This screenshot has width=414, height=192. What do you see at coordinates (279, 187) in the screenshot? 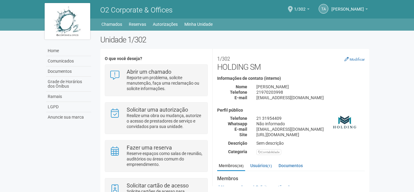
I see `a: Solicitar cartões de acesso` at bounding box center [279, 187].